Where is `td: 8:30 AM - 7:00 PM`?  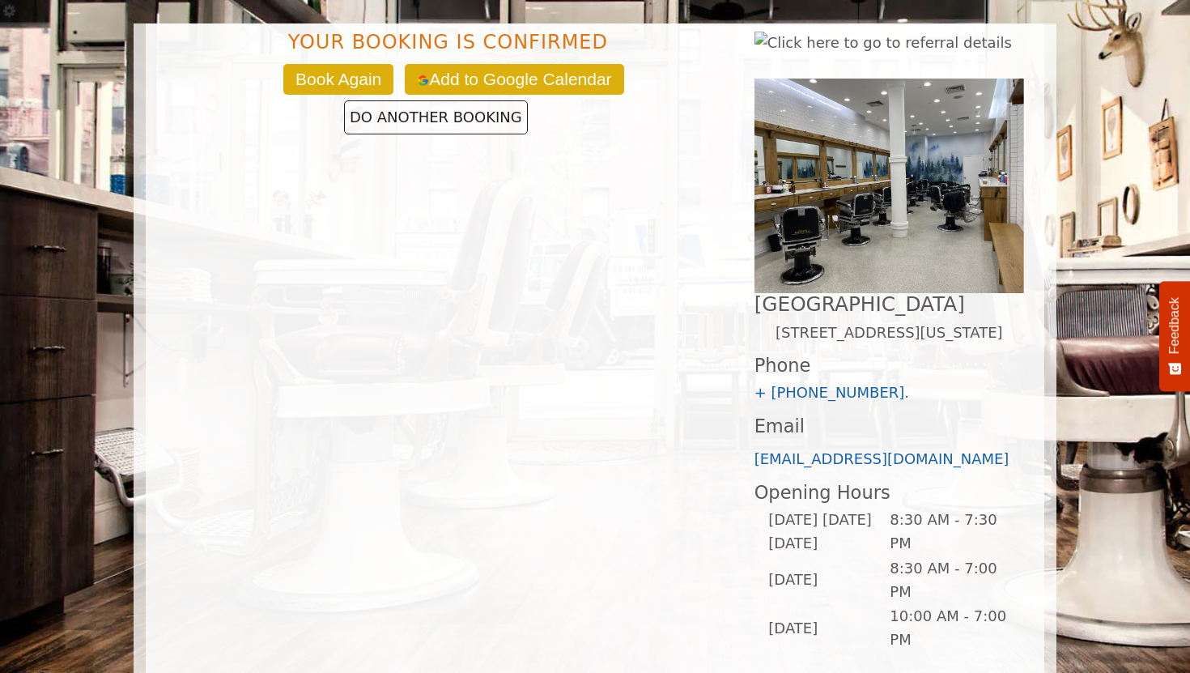 td: 8:30 AM - 7:00 PM is located at coordinates (949, 580).